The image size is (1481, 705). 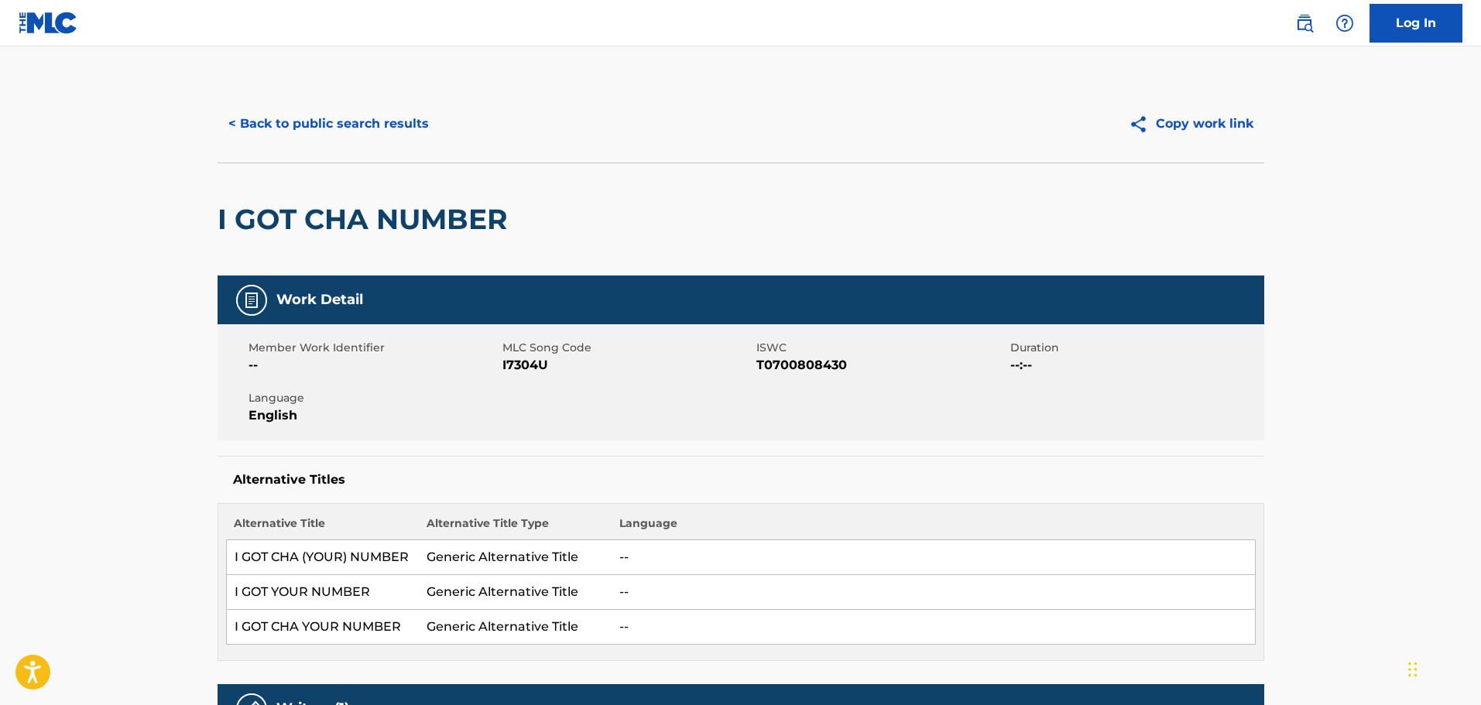 I want to click on img: Copy work link, so click(x=1142, y=124).